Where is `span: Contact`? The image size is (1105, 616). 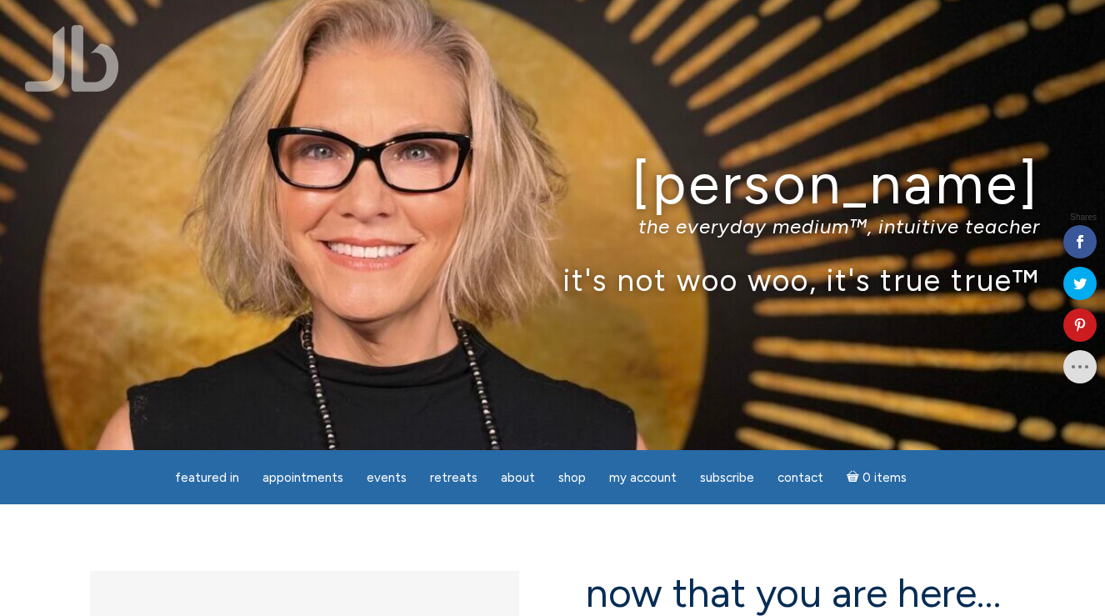 span: Contact is located at coordinates (800, 478).